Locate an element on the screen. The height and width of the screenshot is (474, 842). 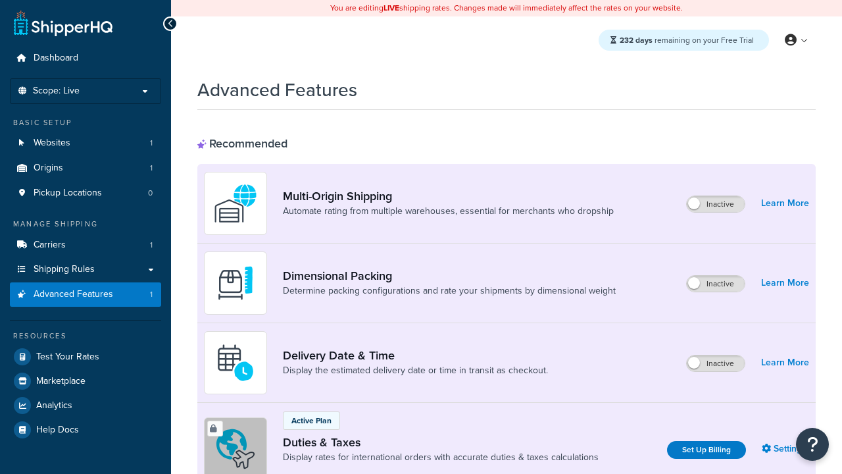
li: Origins is located at coordinates (86, 168).